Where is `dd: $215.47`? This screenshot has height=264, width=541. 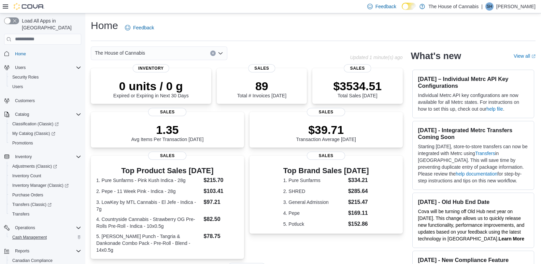 dd: $215.47 is located at coordinates (358, 202).